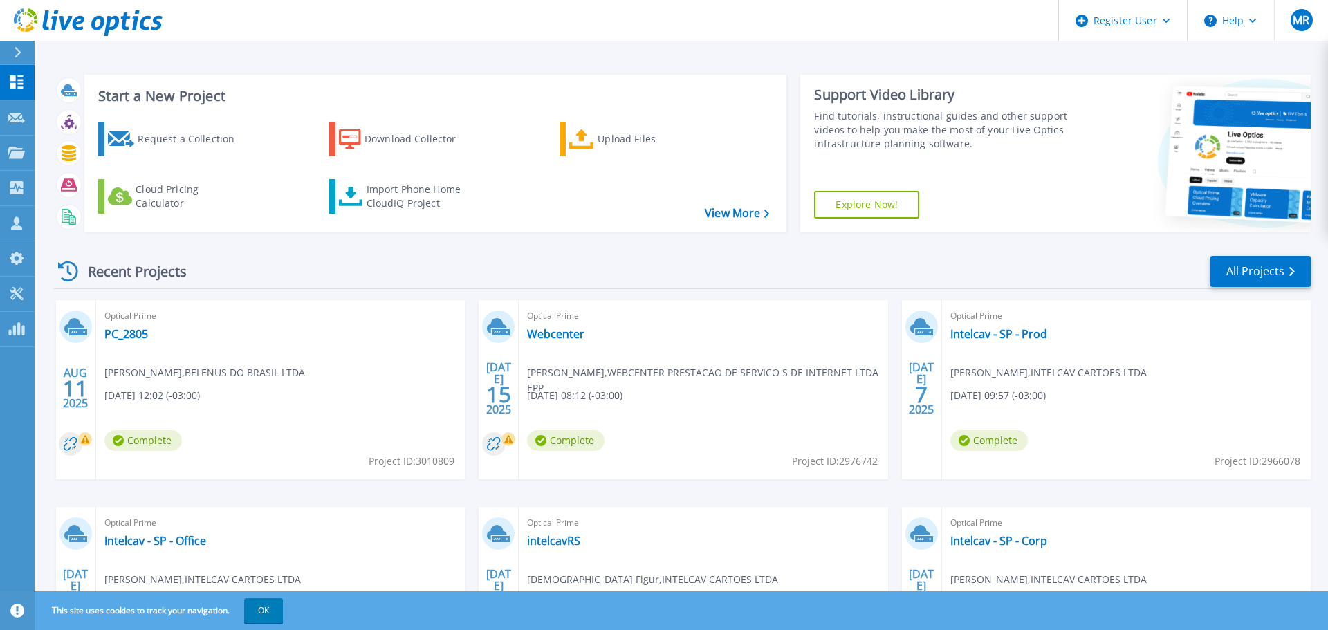  I want to click on a: All Projects, so click(1260, 271).